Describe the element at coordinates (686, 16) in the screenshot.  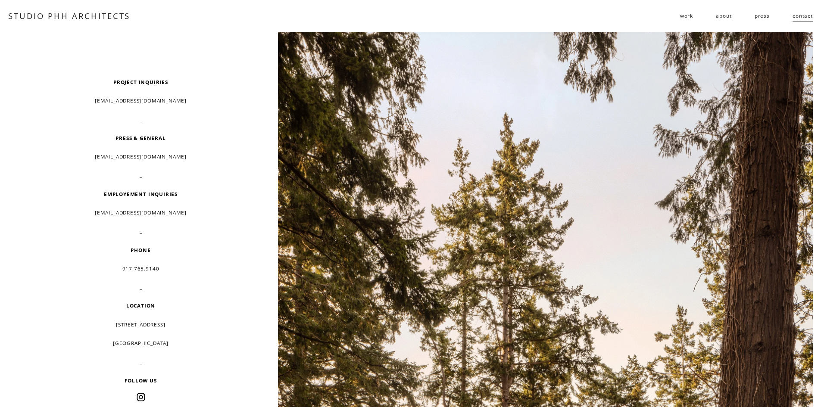
I see `a: folder dropdown` at that location.